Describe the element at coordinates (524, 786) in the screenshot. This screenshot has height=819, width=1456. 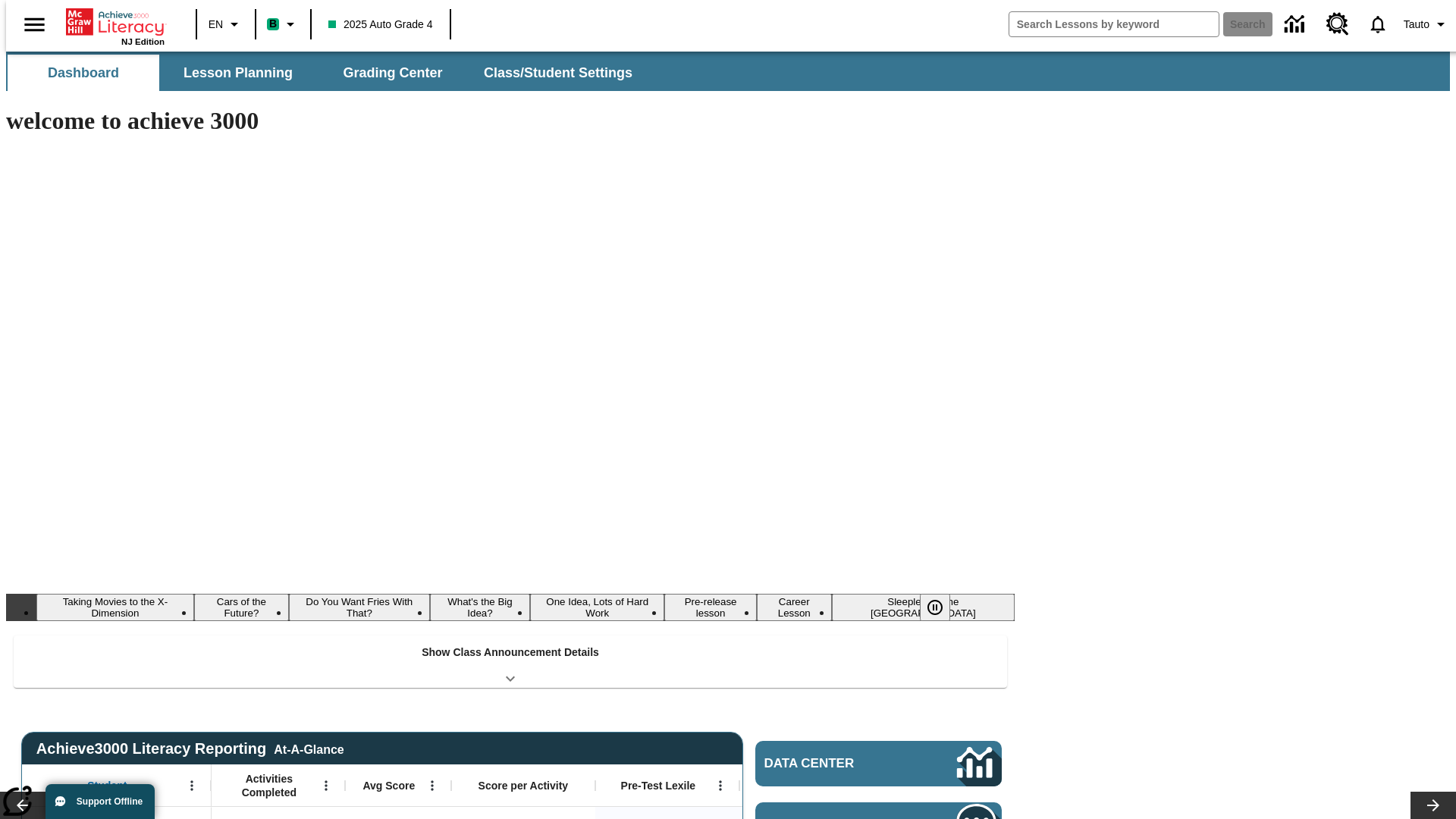
I see `span: Score per Activity` at that location.